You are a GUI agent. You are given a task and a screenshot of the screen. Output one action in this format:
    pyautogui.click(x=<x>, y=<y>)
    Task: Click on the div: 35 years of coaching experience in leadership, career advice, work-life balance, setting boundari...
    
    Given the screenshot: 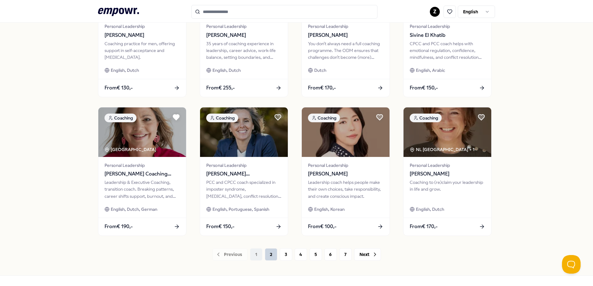 What is the action you would take?
    pyautogui.click(x=244, y=51)
    